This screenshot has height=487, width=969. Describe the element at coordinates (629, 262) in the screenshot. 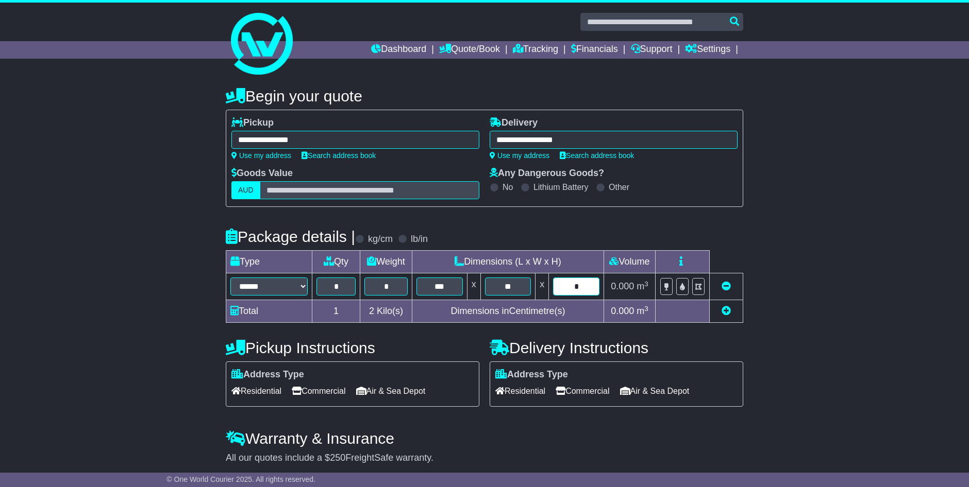

I see `td: Volume` at that location.